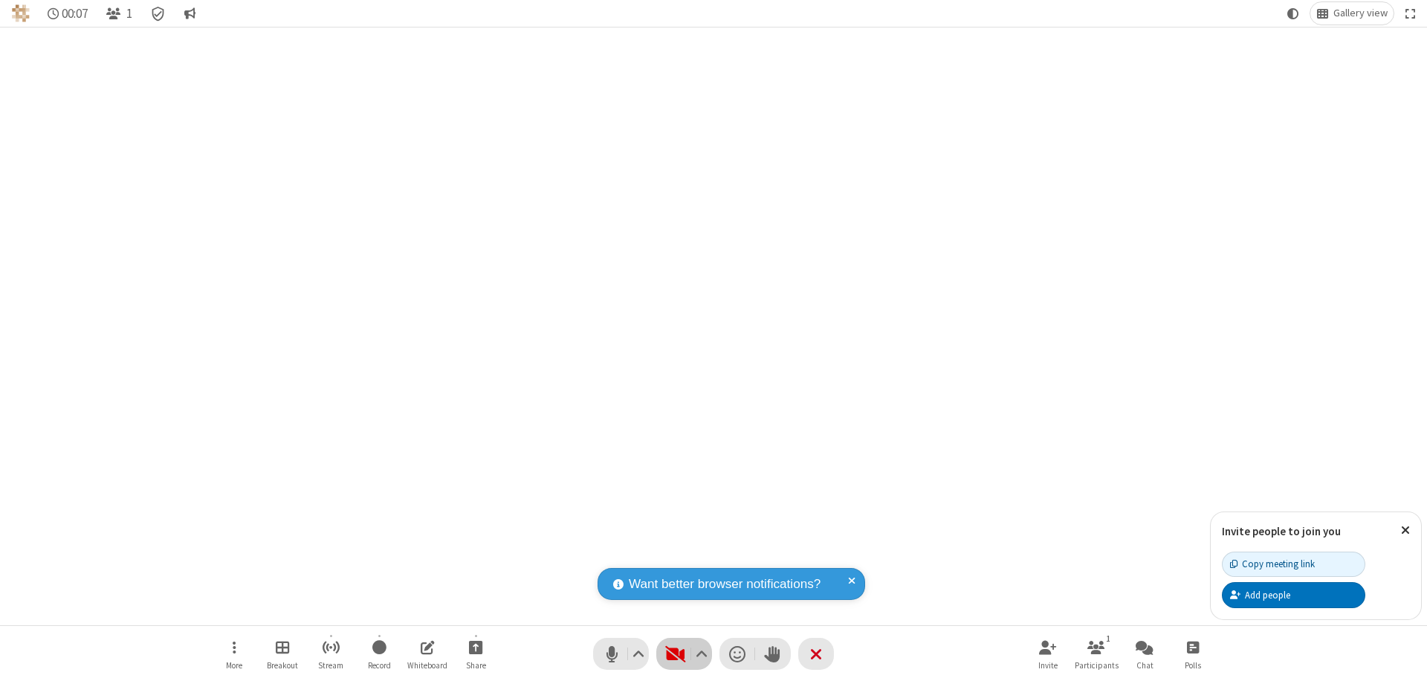 Image resolution: width=1427 pixels, height=681 pixels. I want to click on button: Fullscreen, so click(1410, 13).